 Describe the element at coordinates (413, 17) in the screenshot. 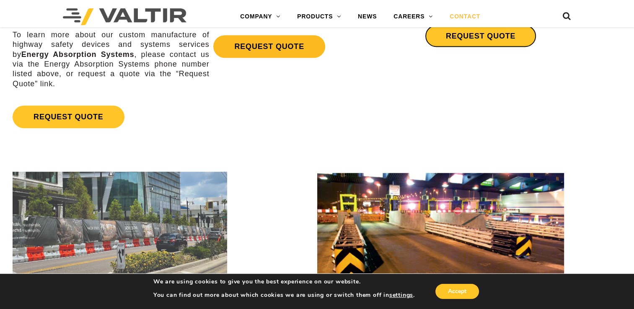

I see `a: CAREERS` at that location.